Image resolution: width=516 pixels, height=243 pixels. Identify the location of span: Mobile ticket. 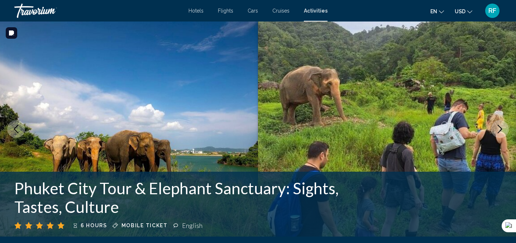
(144, 225).